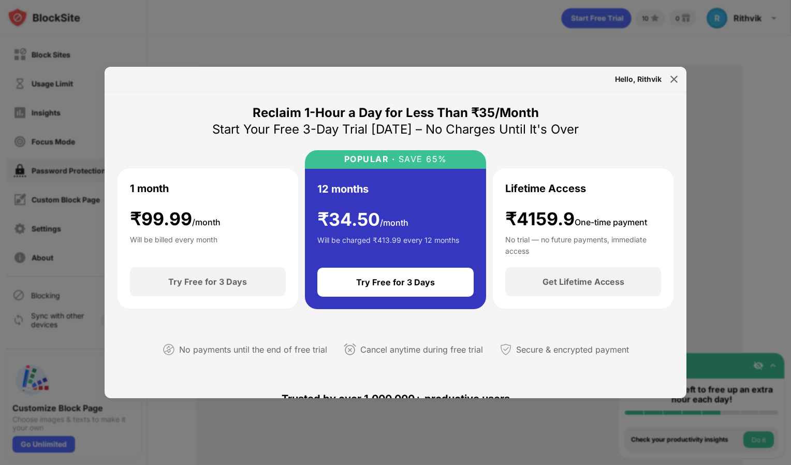 The width and height of the screenshot is (791, 465). I want to click on div: ₹4159.9, so click(576, 219).